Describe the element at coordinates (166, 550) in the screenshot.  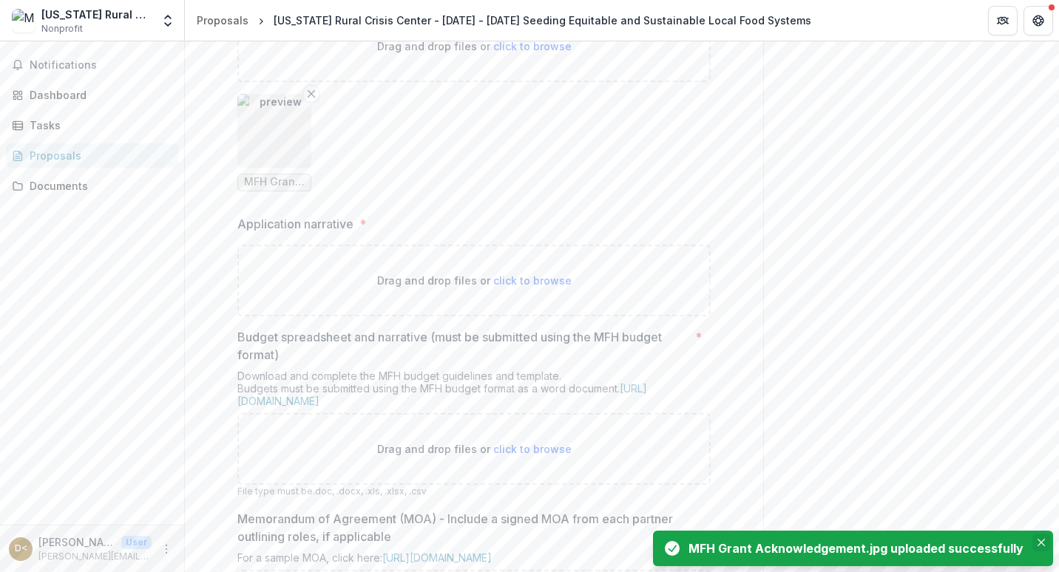
I see `button: More` at that location.